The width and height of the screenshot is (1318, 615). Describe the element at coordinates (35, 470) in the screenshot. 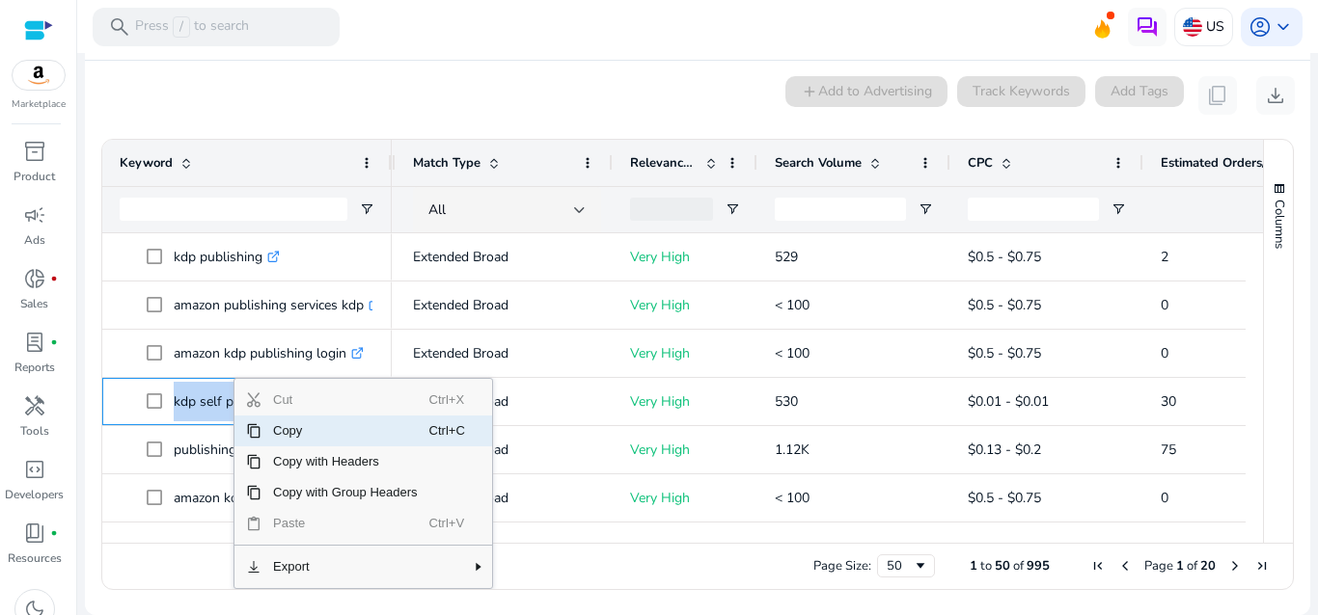

I see `span: code_blocks` at that location.